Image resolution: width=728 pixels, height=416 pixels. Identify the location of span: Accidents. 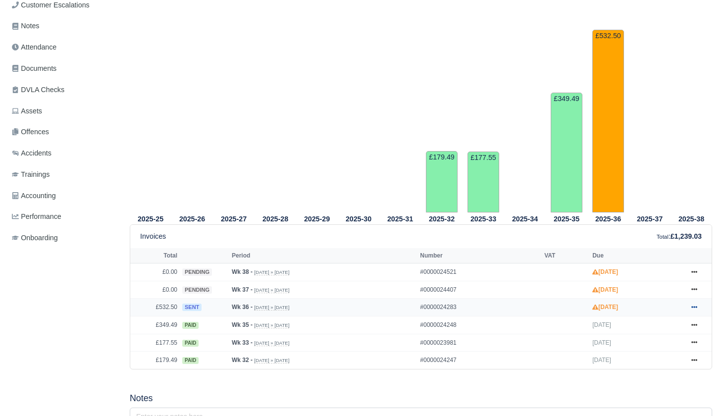
(32, 153).